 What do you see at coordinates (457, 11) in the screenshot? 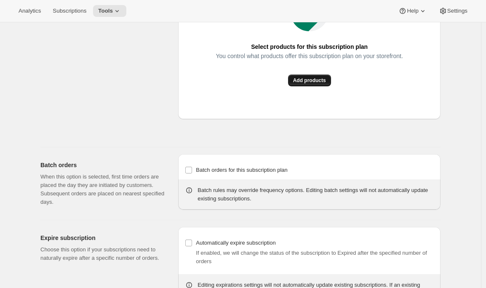
I see `span: Settings` at bounding box center [457, 11].